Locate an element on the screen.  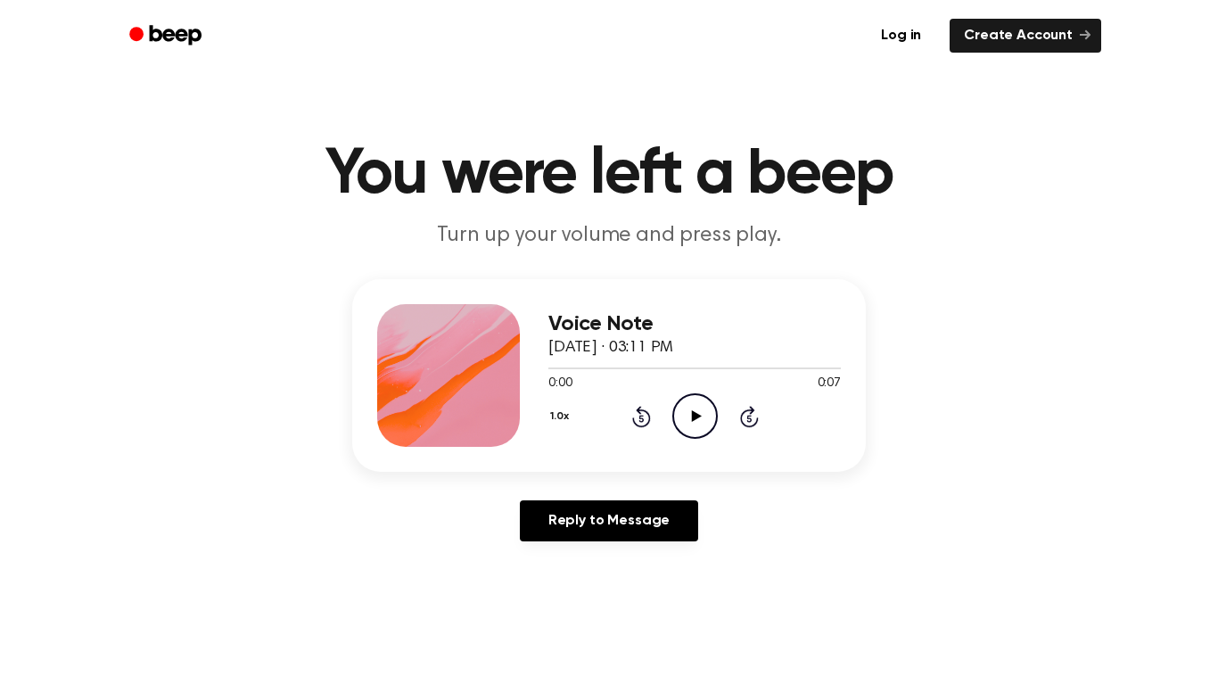
a: Log in is located at coordinates (900, 36).